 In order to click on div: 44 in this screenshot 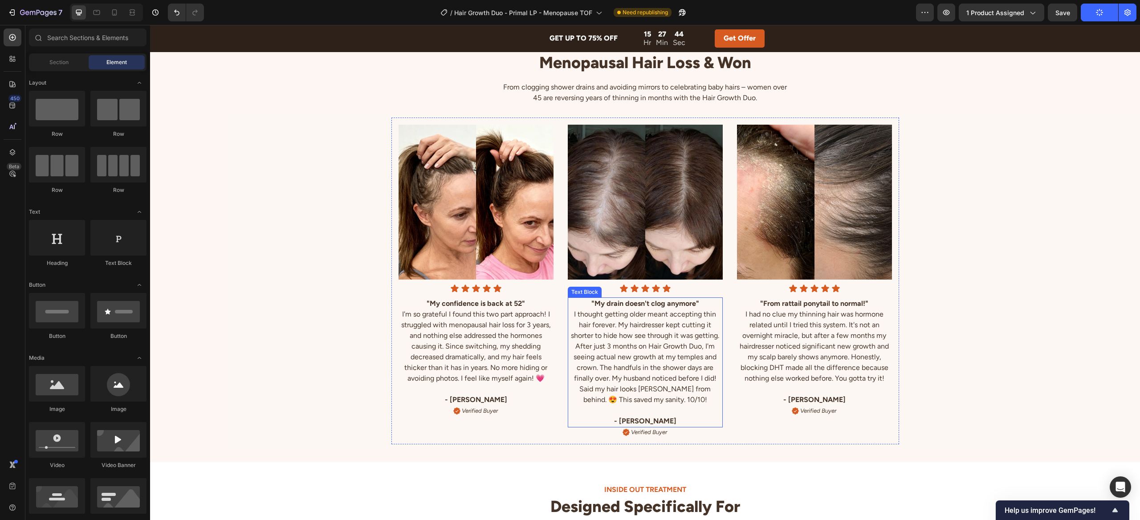, I will do `click(529, 9)`.